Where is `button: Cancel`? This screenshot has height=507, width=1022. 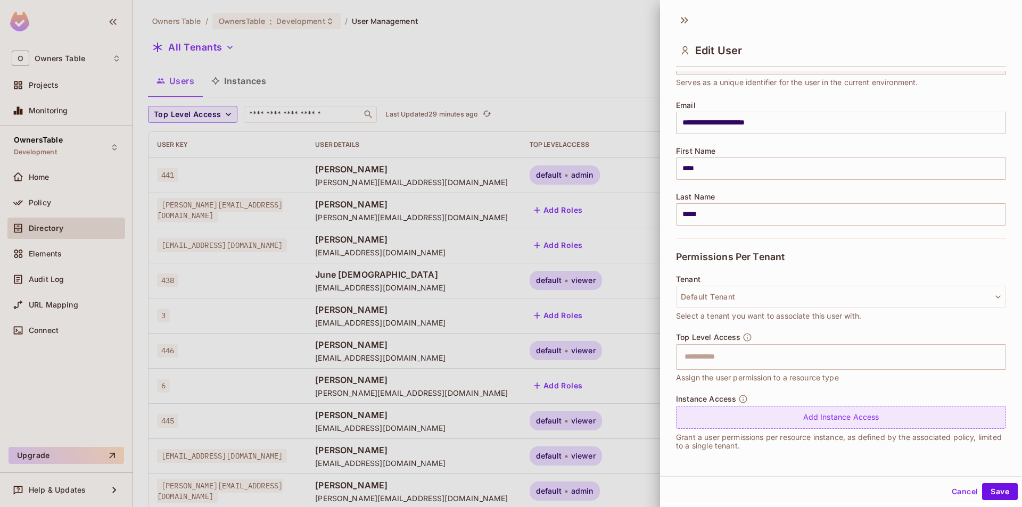 button: Cancel is located at coordinates (964, 492).